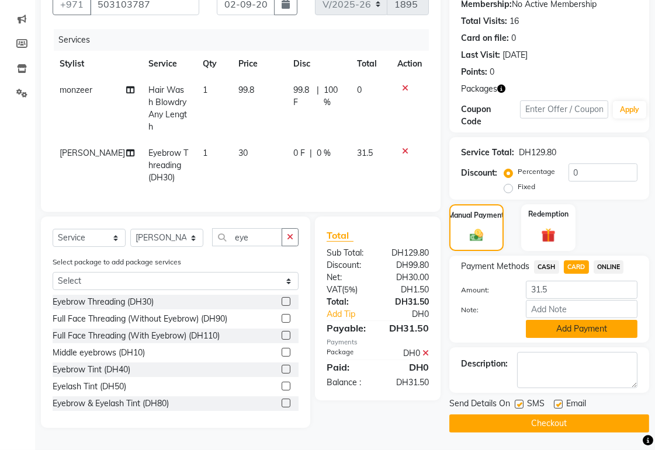  Describe the element at coordinates (340, 235) in the screenshot. I see `span: Total` at that location.